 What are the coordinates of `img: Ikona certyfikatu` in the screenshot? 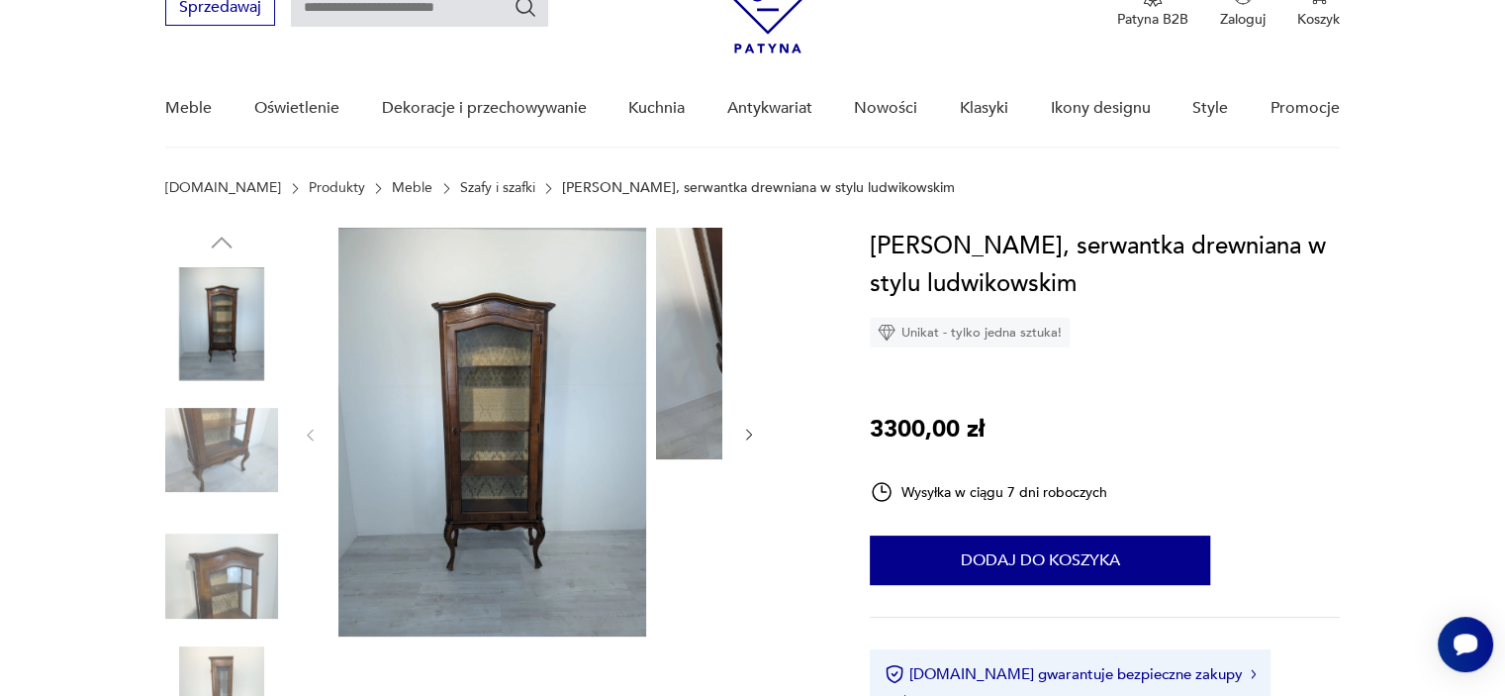 It's located at (895, 674).